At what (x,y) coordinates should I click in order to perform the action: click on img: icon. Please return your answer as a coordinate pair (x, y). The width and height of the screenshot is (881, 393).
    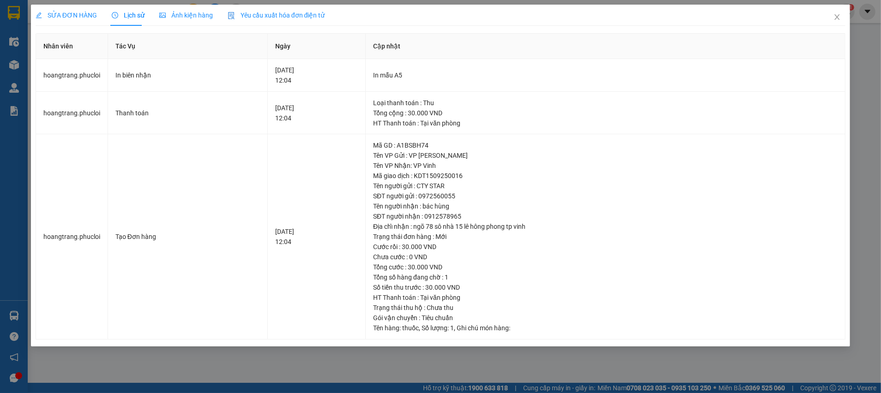
    Looking at the image, I should click on (231, 16).